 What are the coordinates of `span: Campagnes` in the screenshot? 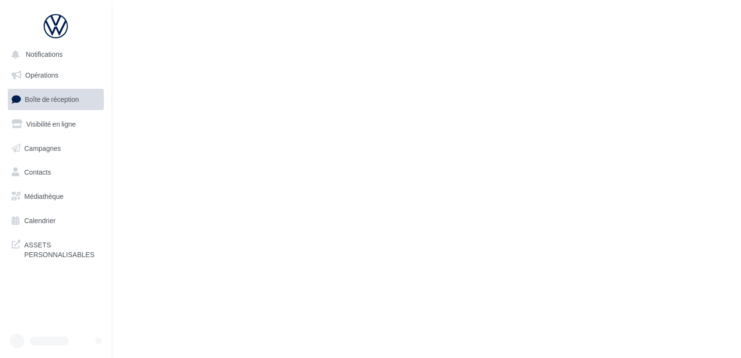 It's located at (43, 147).